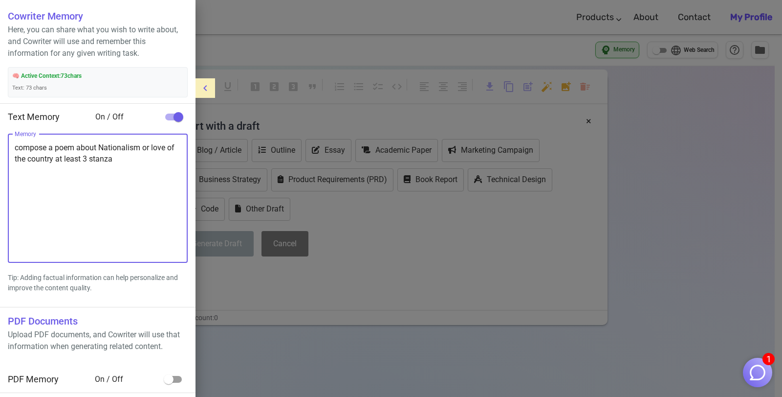 The image size is (782, 397). I want to click on button: menu, so click(205, 88).